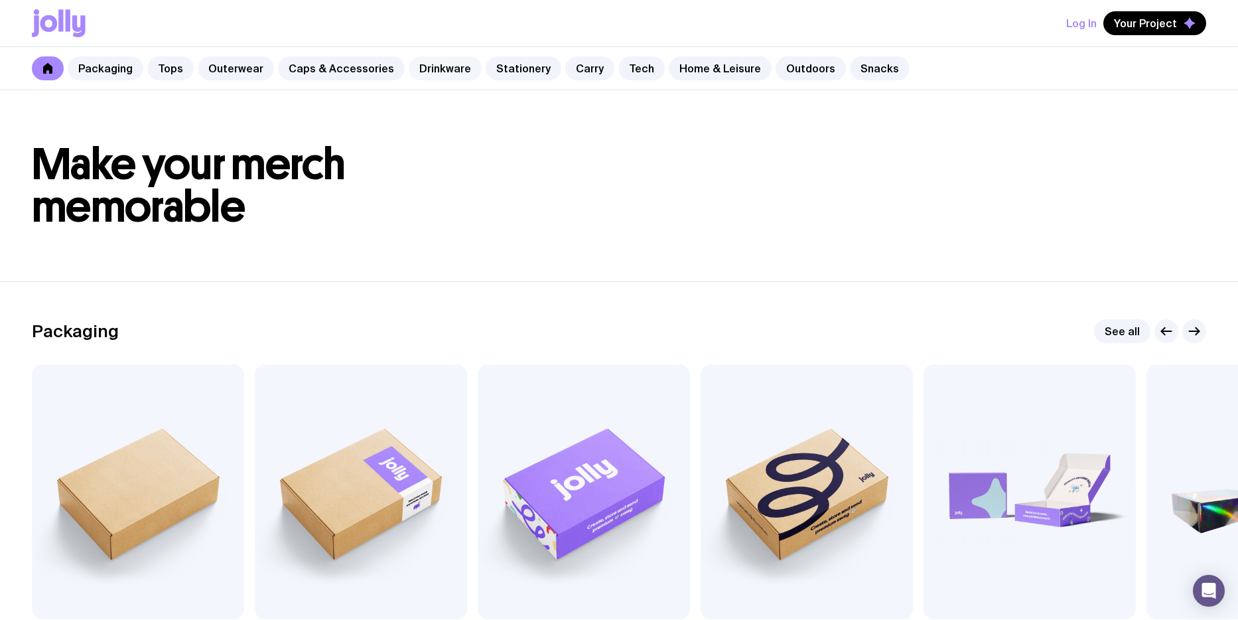  I want to click on span: Make your merch memorable, so click(188, 185).